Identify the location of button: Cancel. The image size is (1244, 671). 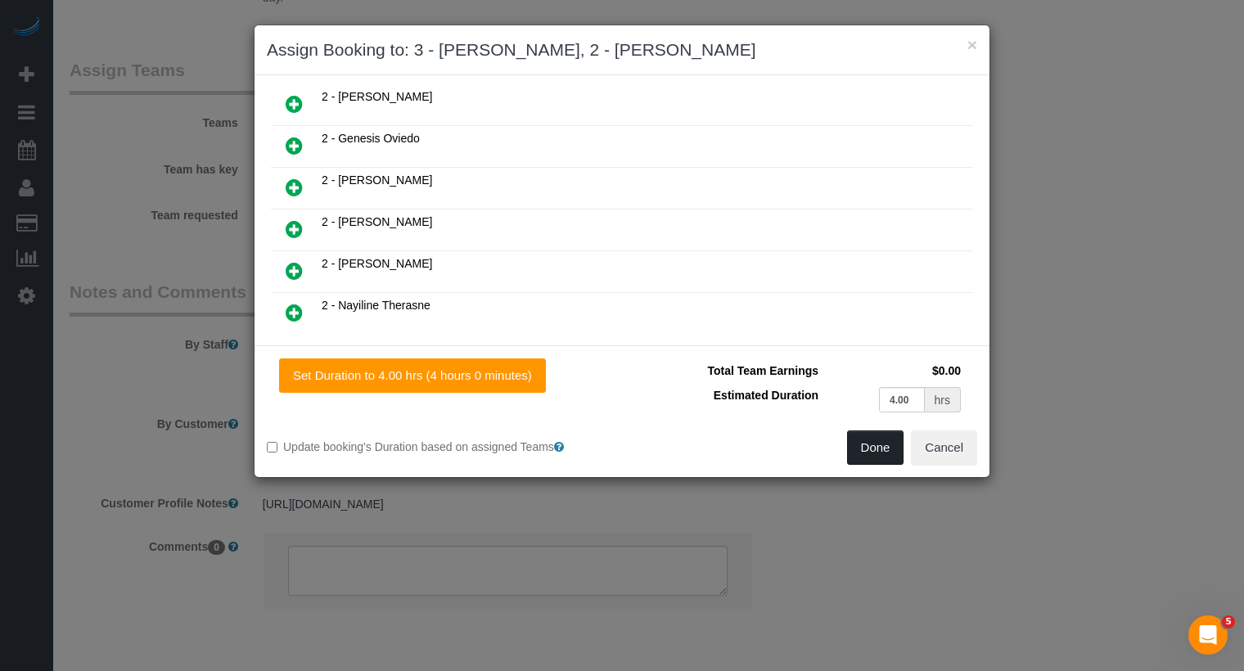
(944, 448).